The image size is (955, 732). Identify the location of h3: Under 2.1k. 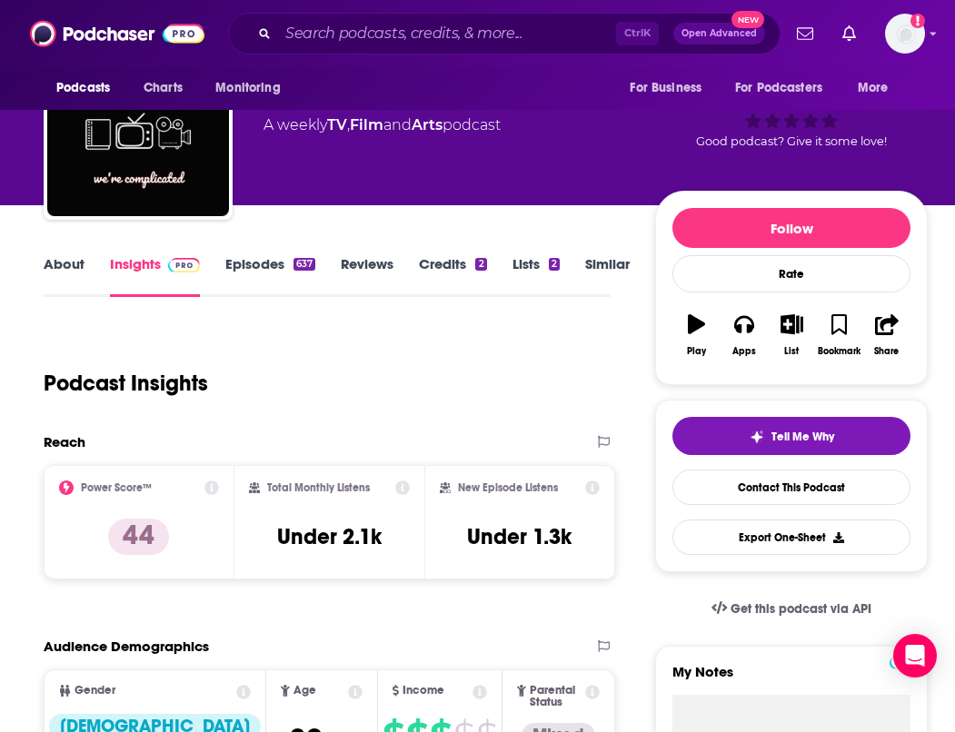
(329, 537).